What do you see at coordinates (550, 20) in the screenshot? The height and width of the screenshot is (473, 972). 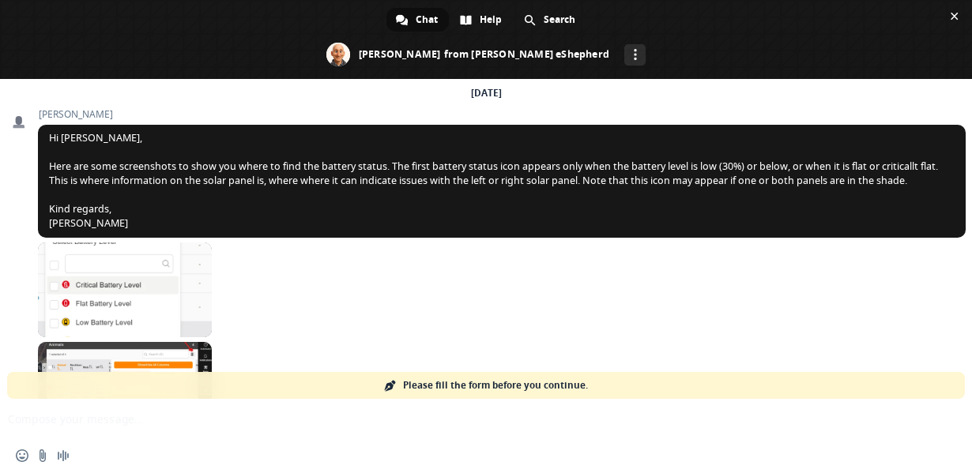 I see `div: Search` at bounding box center [550, 20].